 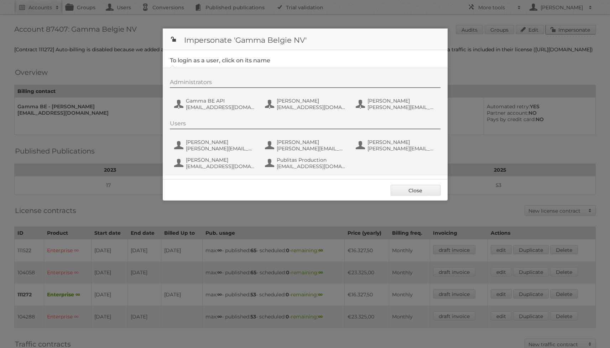 I want to click on span: Publitas Production, so click(x=311, y=160).